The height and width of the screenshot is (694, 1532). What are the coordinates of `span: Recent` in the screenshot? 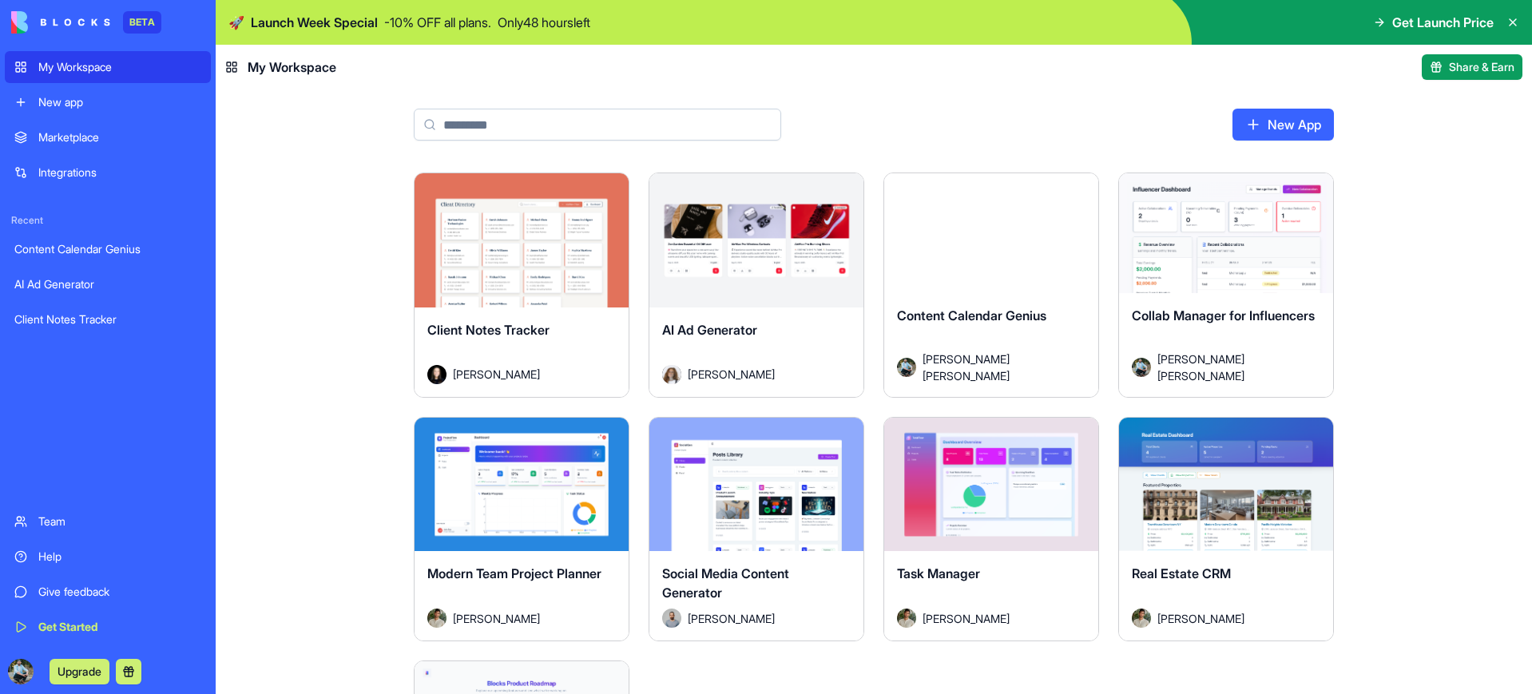 It's located at (108, 221).